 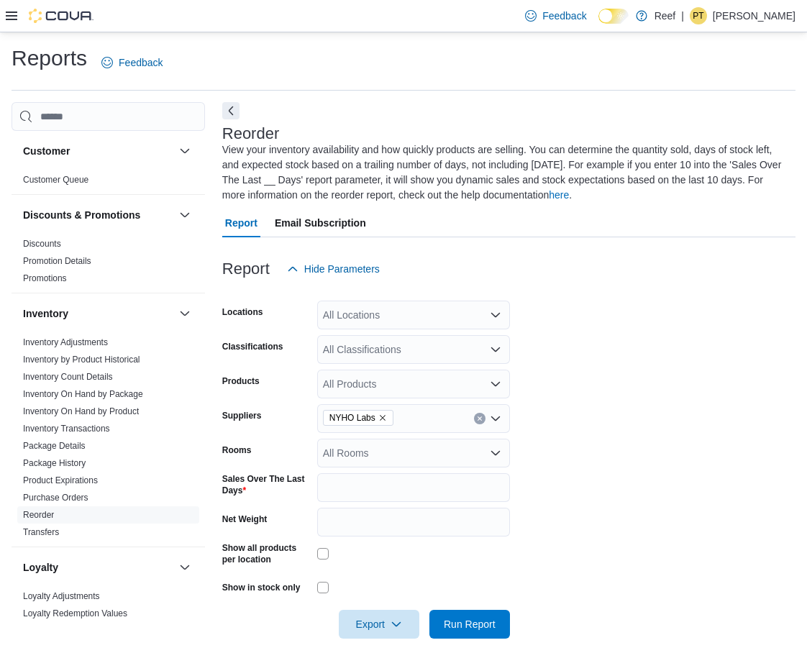 What do you see at coordinates (320, 223) in the screenshot?
I see `span: Email Subscription` at bounding box center [320, 223].